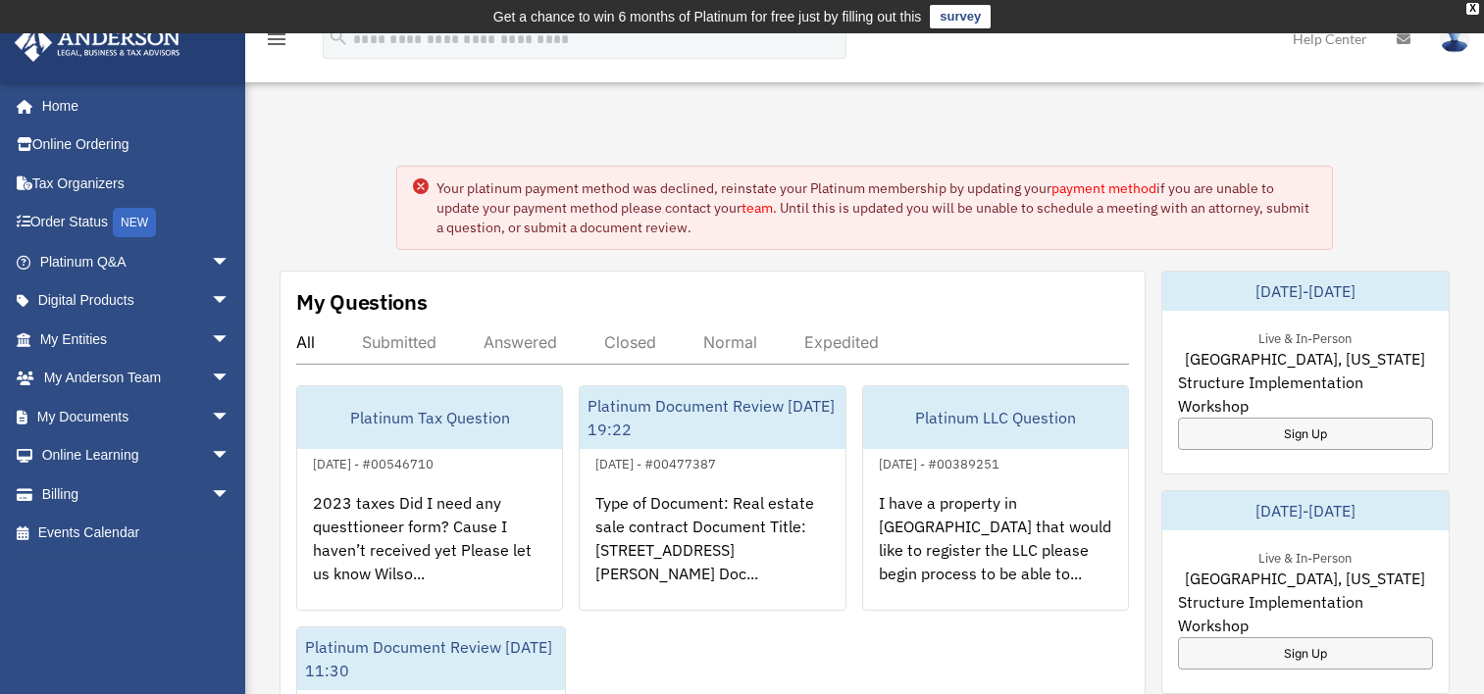  What do you see at coordinates (841, 342) in the screenshot?
I see `div: Expedited` at bounding box center [841, 342].